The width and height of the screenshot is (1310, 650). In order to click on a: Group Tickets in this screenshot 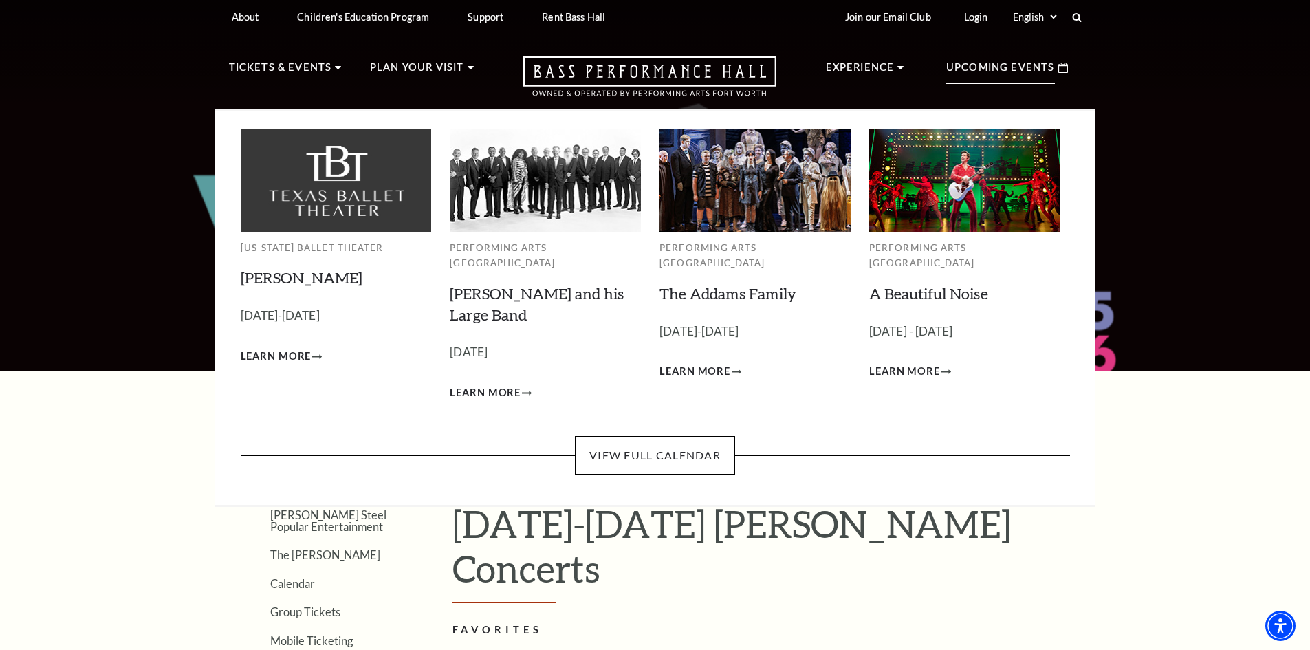, I will do `click(305, 611)`.